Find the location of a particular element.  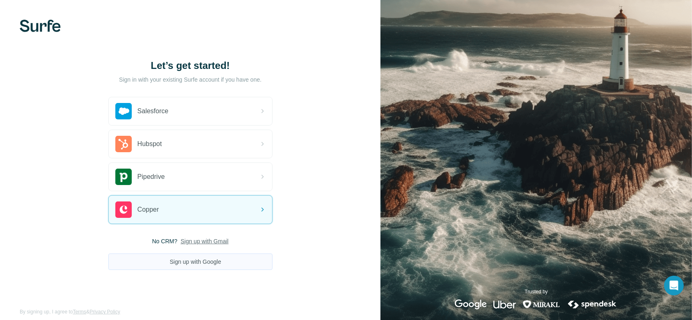

img: google's logo is located at coordinates (471, 305).